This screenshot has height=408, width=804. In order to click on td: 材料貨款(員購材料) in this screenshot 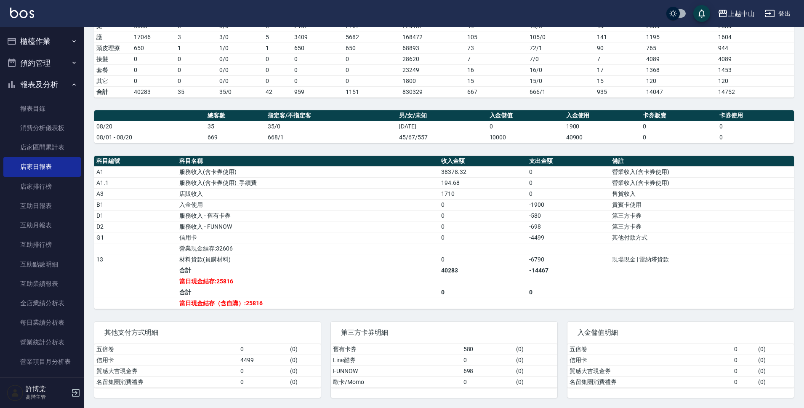, I will do `click(308, 259)`.